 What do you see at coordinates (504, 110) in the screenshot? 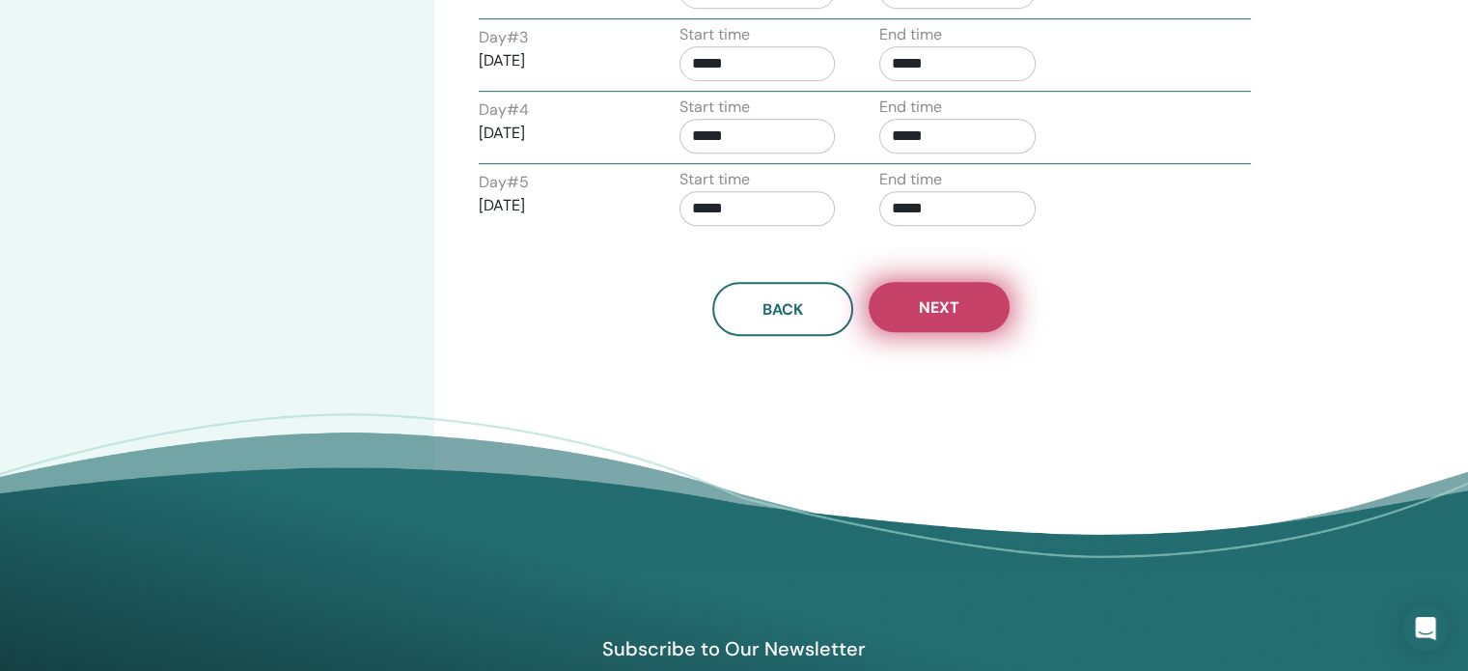
I see `label: Day # 4` at bounding box center [504, 110].